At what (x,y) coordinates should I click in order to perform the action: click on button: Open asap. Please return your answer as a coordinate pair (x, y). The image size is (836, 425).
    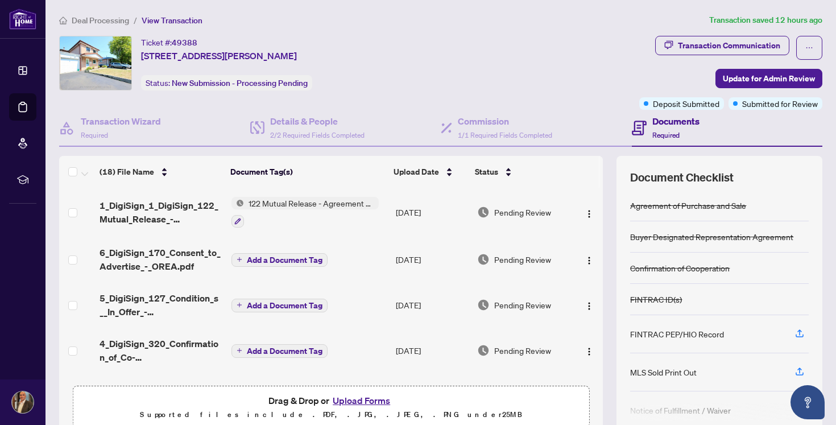
    Looking at the image, I should click on (807, 402).